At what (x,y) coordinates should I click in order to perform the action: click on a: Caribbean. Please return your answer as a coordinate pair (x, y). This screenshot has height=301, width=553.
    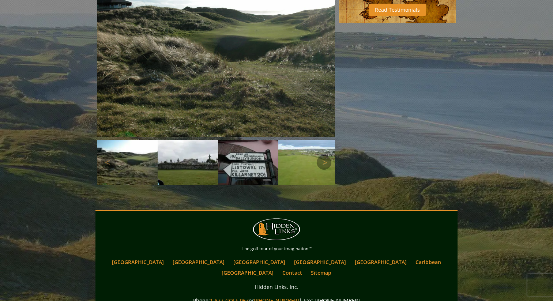
    Looking at the image, I should click on (429, 262).